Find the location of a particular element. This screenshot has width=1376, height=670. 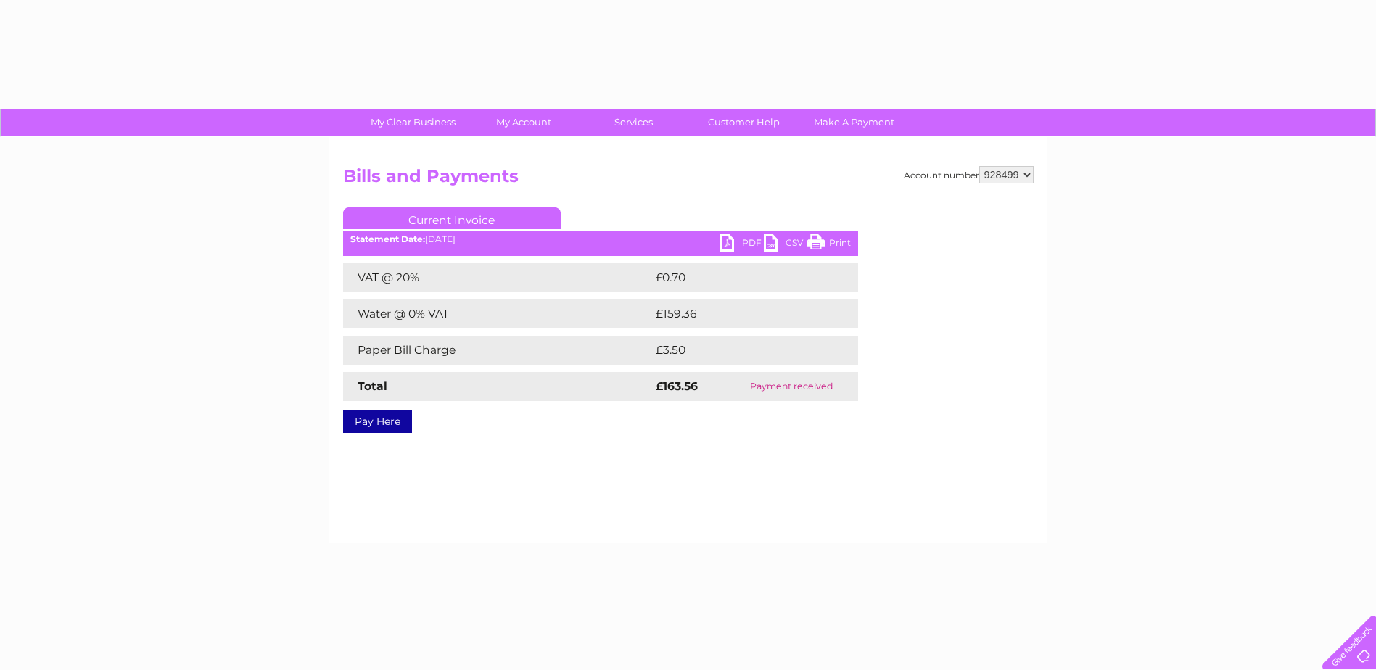

a: PDF is located at coordinates (742, 244).